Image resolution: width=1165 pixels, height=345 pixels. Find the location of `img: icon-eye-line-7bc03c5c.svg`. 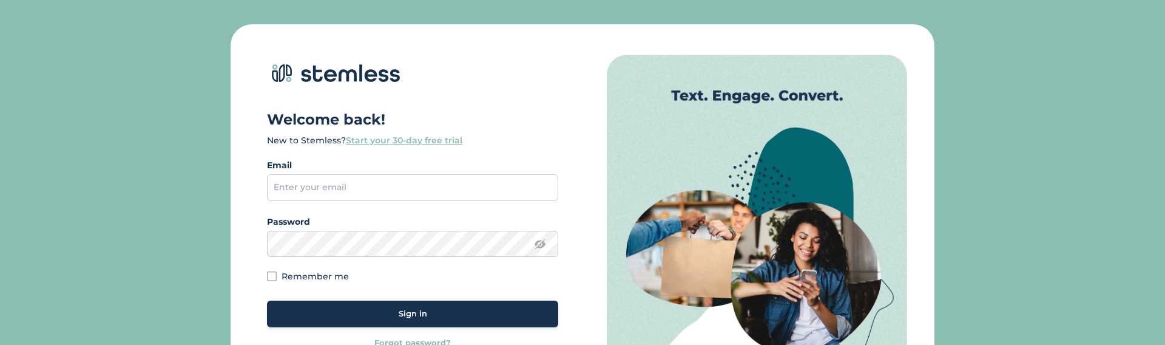

img: icon-eye-line-7bc03c5c.svg is located at coordinates (540, 244).